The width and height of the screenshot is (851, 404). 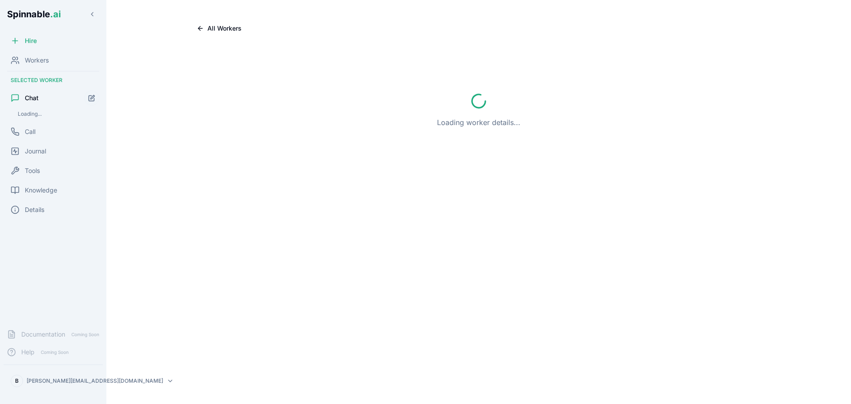 What do you see at coordinates (30, 132) in the screenshot?
I see `span: Call` at bounding box center [30, 132].